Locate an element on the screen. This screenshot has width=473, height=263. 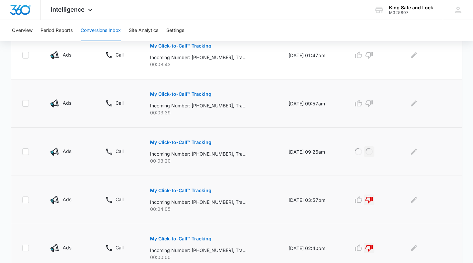
button: Period Reports is located at coordinates (56, 31).